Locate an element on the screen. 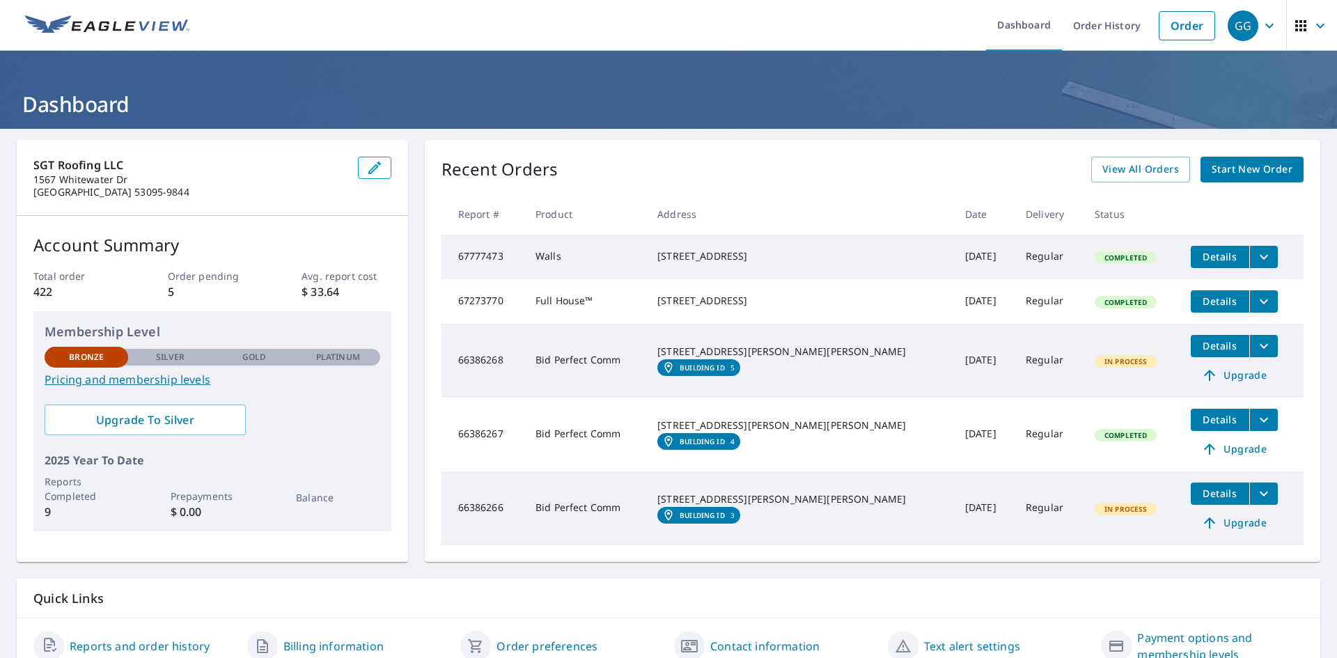 The width and height of the screenshot is (1337, 658). button: detailsBtn-66386267 is located at coordinates (1220, 420).